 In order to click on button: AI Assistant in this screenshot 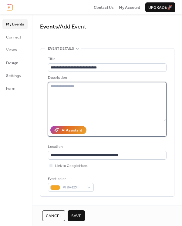, I will do `click(68, 130)`.